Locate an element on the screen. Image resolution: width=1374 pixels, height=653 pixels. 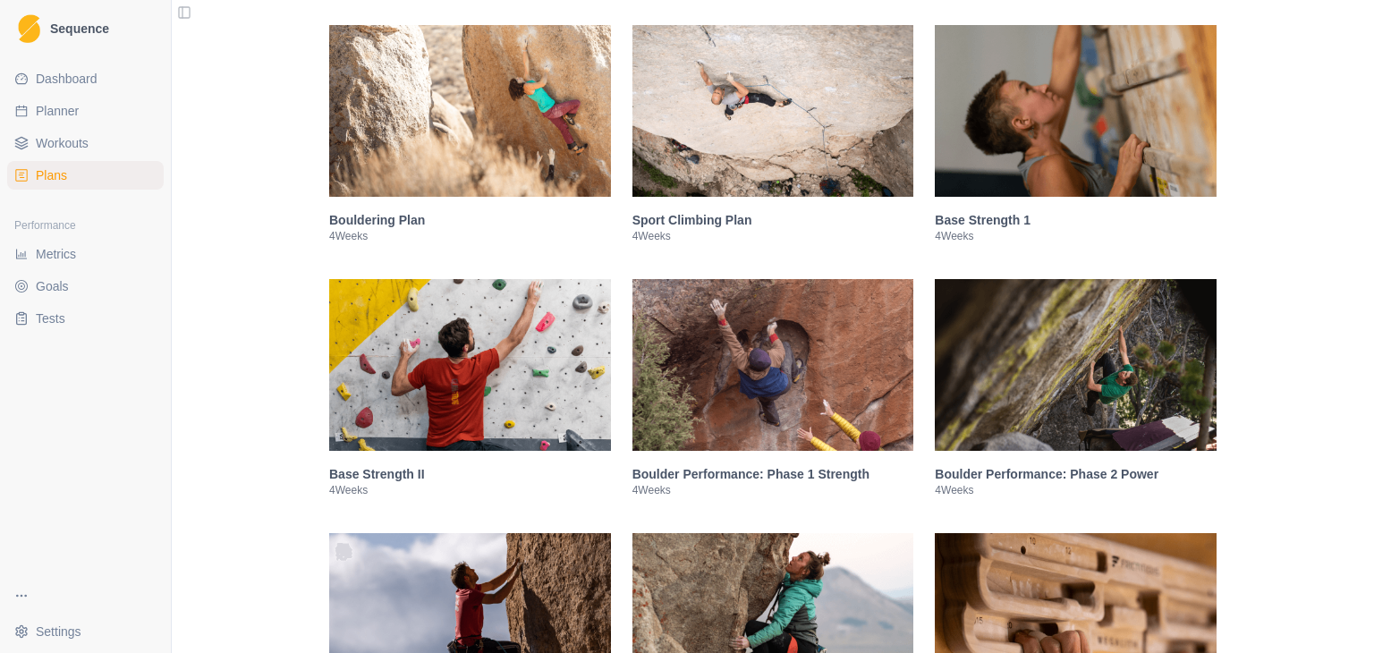
a: Planner is located at coordinates (85, 111).